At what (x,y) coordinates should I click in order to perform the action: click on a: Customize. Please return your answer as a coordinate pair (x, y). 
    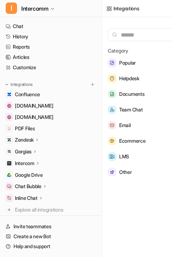
    Looking at the image, I should click on (51, 67).